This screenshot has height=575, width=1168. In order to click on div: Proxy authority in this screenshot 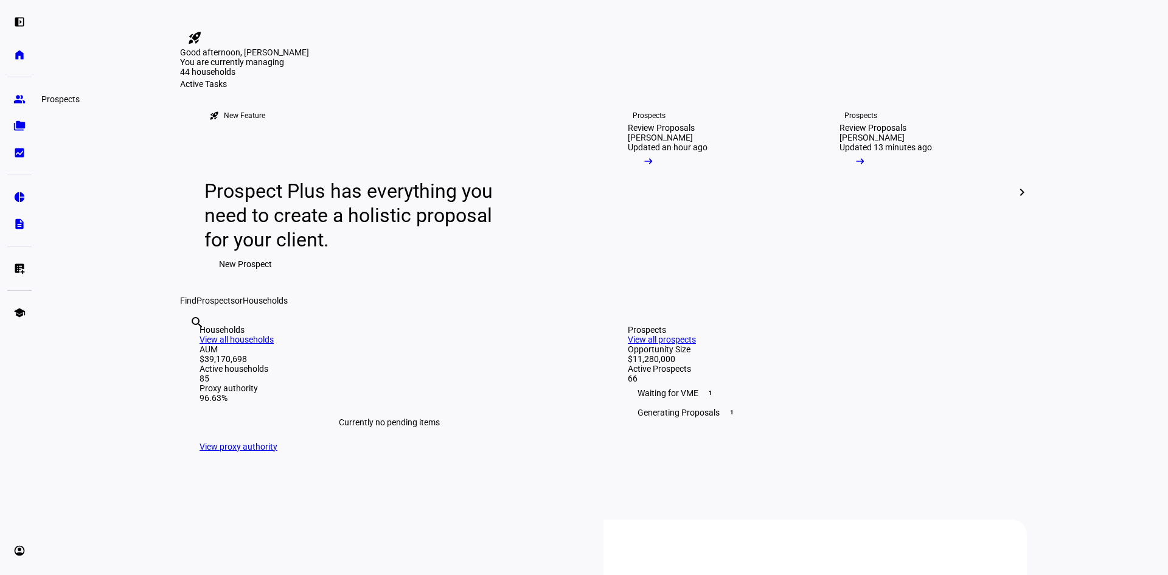, I will do `click(389, 388)`.